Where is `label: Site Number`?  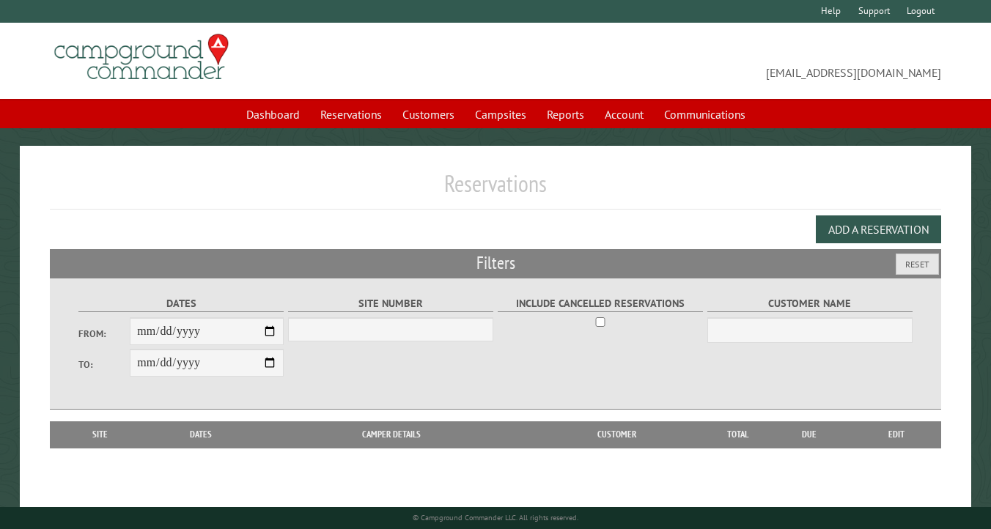
label: Site Number is located at coordinates (391, 303).